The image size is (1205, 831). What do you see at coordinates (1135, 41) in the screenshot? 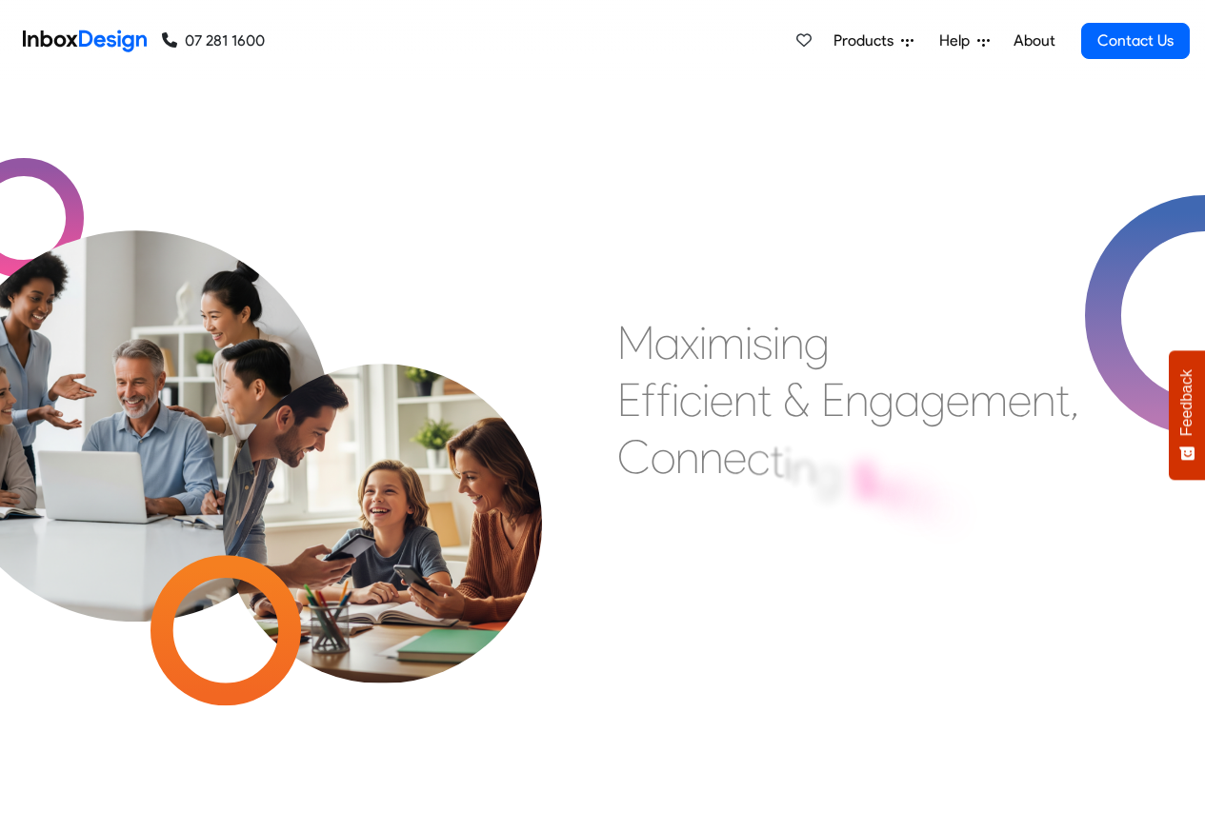
I see `a: Contact Us` at bounding box center [1135, 41].